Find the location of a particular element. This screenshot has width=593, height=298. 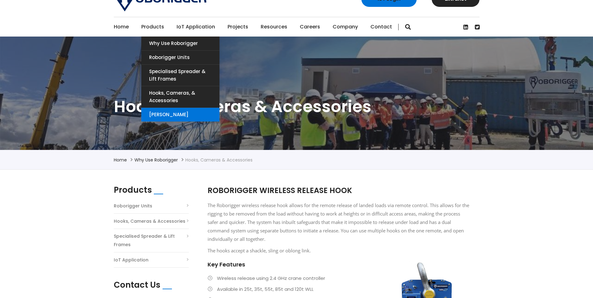

a: Products is located at coordinates (153, 27).